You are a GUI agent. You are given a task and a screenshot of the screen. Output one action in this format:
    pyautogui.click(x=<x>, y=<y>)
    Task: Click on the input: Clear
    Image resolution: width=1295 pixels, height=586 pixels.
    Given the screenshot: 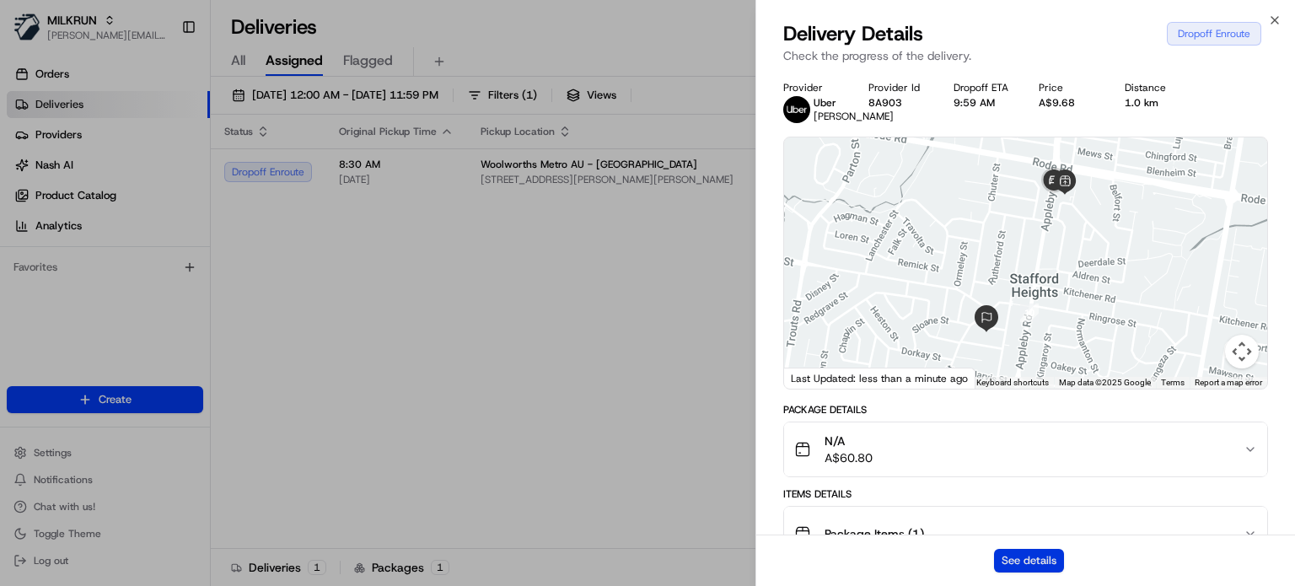 What is the action you would take?
    pyautogui.click(x=161, y=117)
    